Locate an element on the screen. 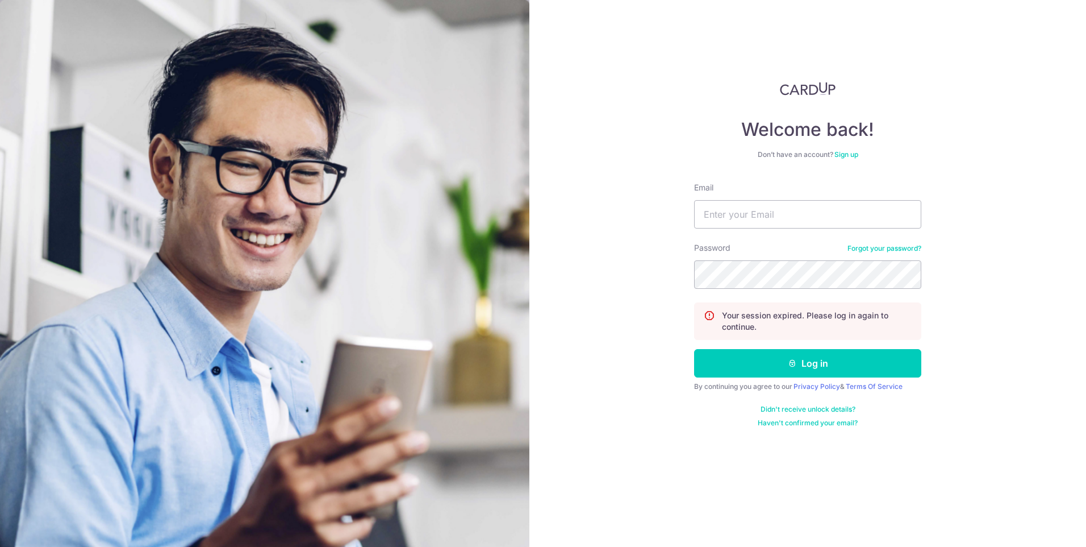 This screenshot has width=1086, height=547. img: CardUp Logo is located at coordinates (808, 89).